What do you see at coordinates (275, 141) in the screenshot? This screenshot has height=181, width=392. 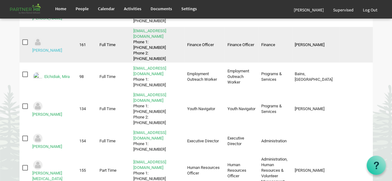 I see `td: Administration column header Departments` at bounding box center [275, 141].